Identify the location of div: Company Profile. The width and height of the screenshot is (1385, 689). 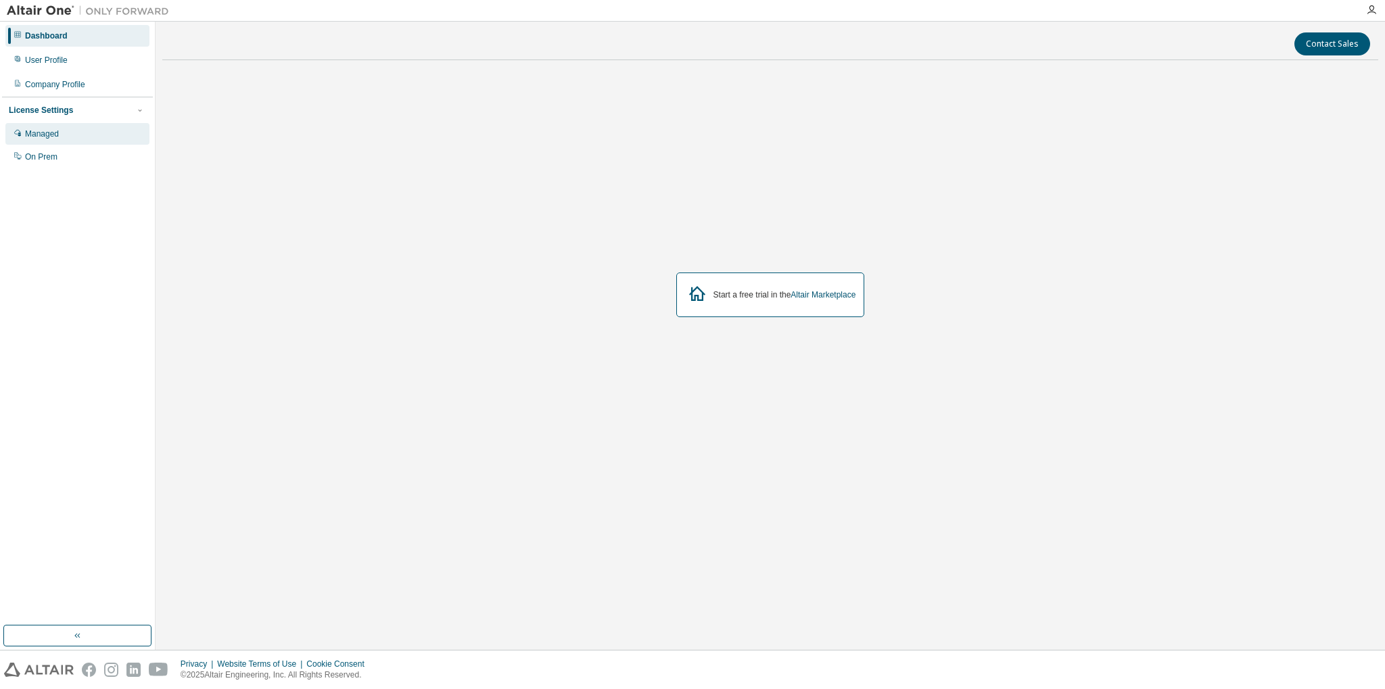
(55, 85).